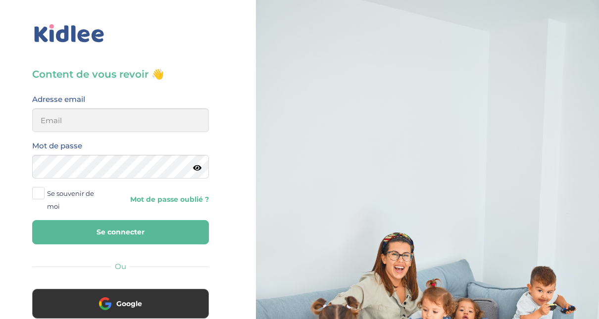 The image size is (599, 319). Describe the element at coordinates (105, 303) in the screenshot. I see `img: google.png` at that location.